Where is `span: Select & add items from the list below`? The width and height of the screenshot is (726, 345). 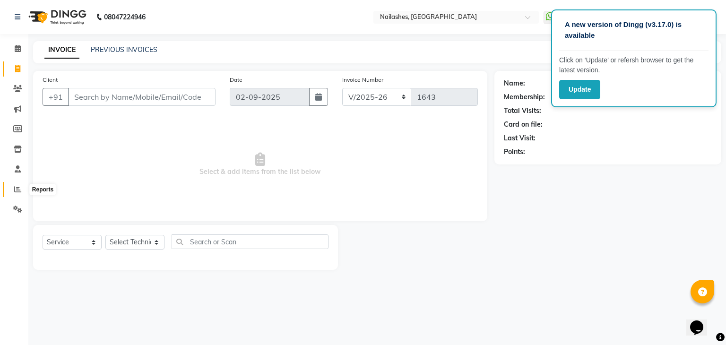
span: Select & add items from the list below is located at coordinates (260, 165).